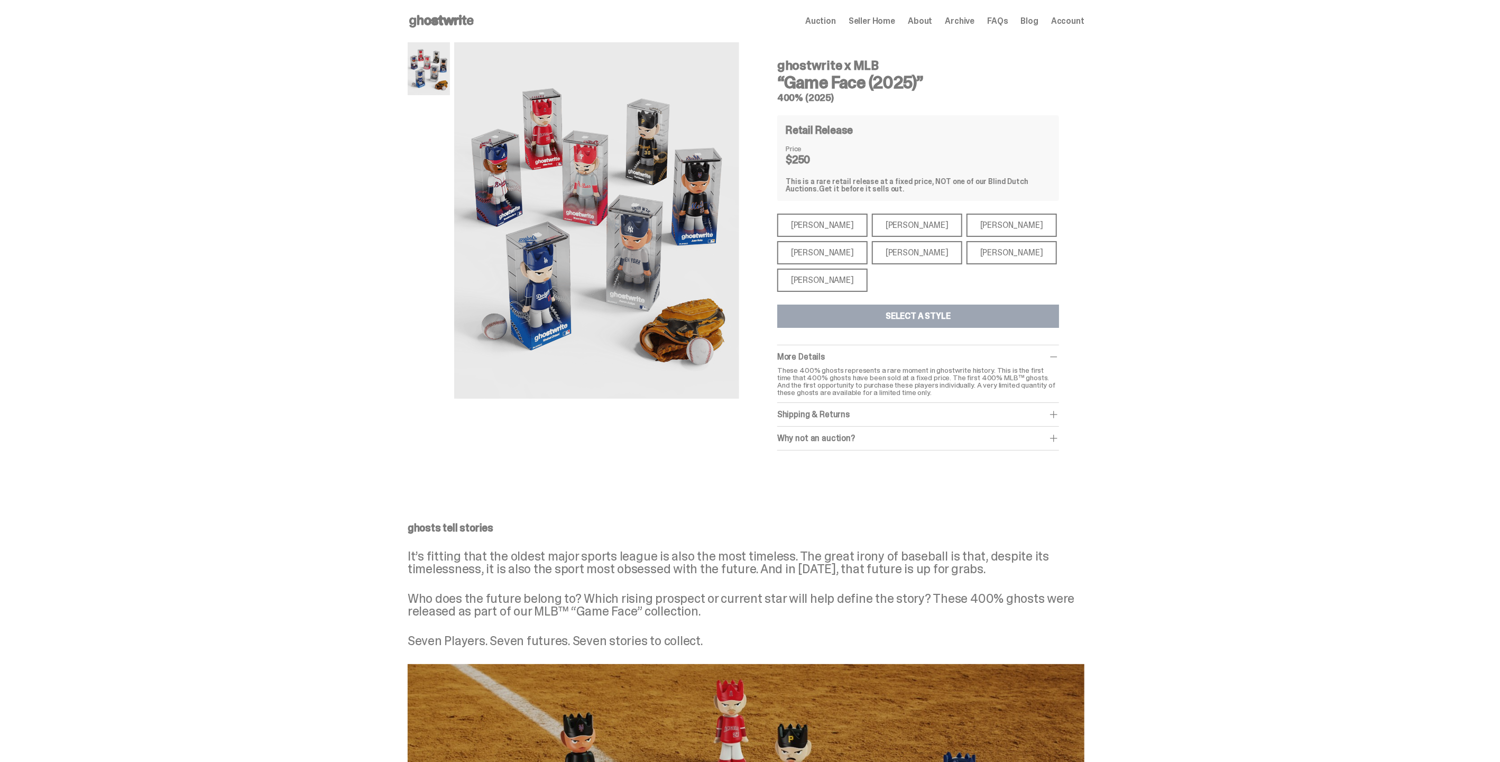 The image size is (1500, 762). I want to click on span: Archive, so click(960, 21).